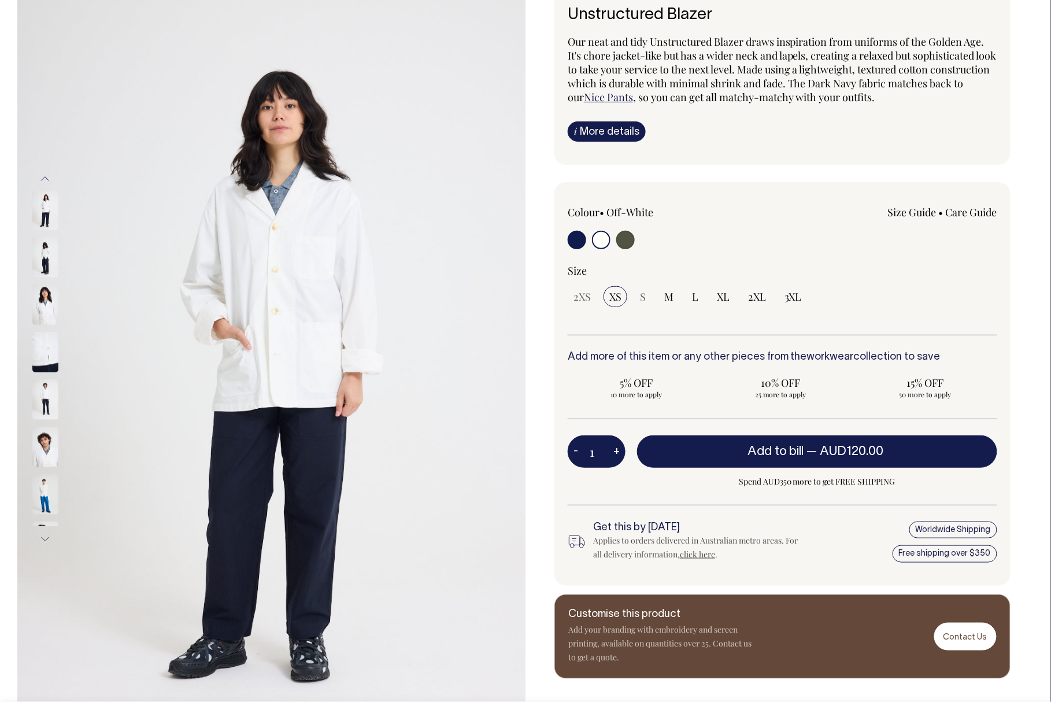 The image size is (1051, 702). I want to click on label: Off-White, so click(630, 212).